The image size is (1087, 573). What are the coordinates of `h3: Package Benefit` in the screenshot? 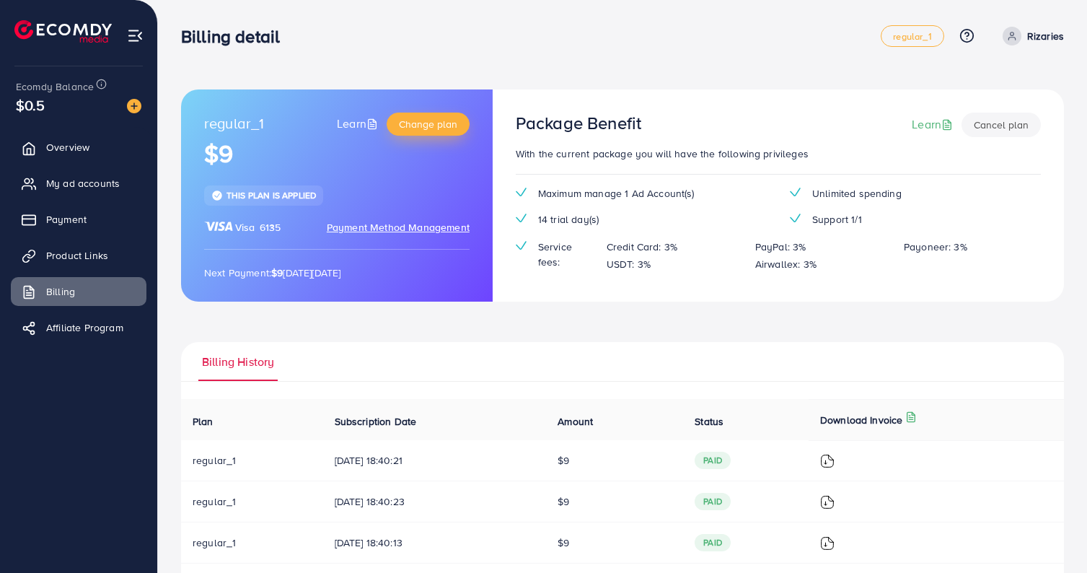 It's located at (579, 123).